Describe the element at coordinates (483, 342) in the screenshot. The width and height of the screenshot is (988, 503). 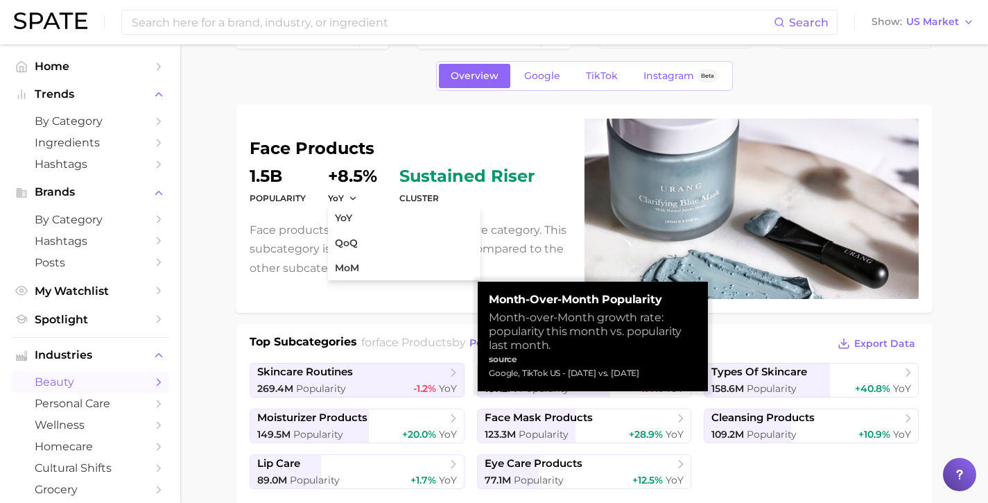
I see `span: for by` at that location.